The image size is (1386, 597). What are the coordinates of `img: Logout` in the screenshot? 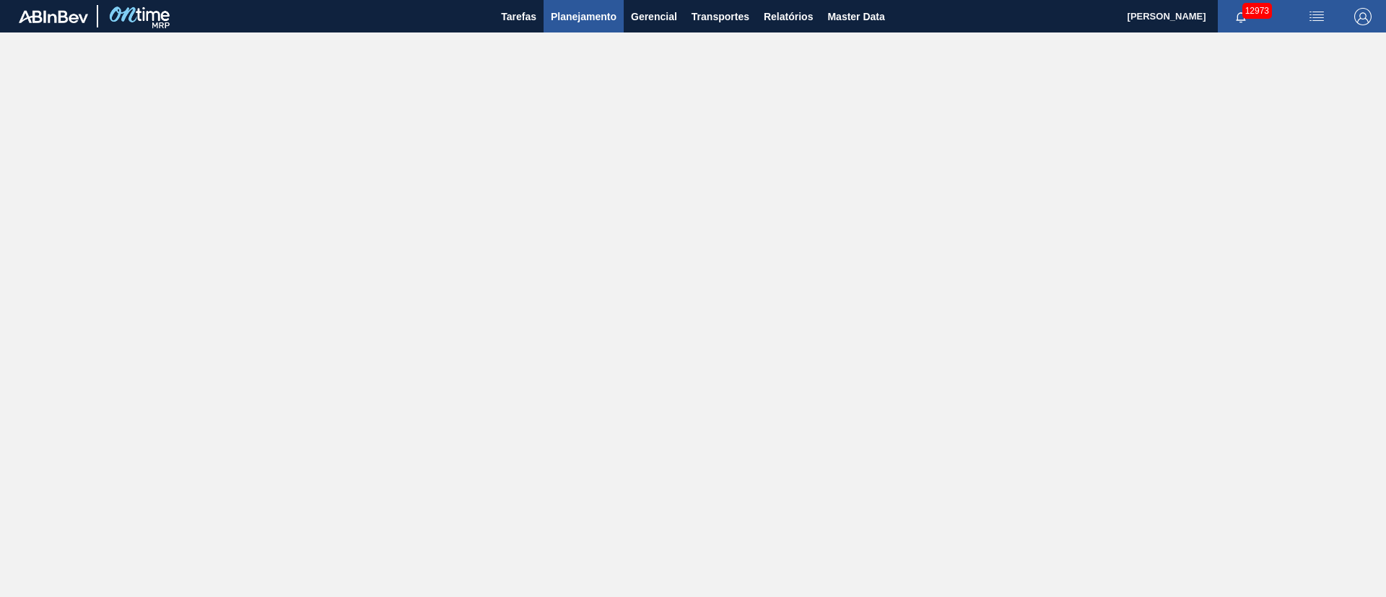 It's located at (1363, 17).